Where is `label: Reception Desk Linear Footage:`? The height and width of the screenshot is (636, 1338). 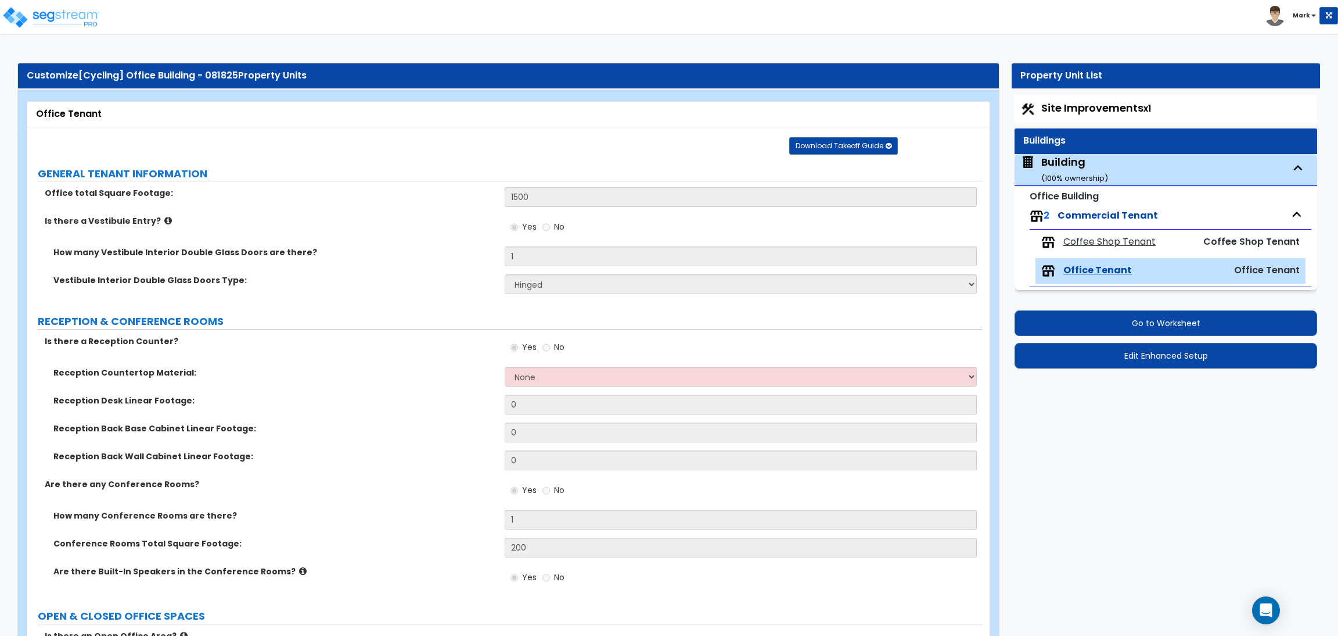 label: Reception Desk Linear Footage: is located at coordinates (275, 400).